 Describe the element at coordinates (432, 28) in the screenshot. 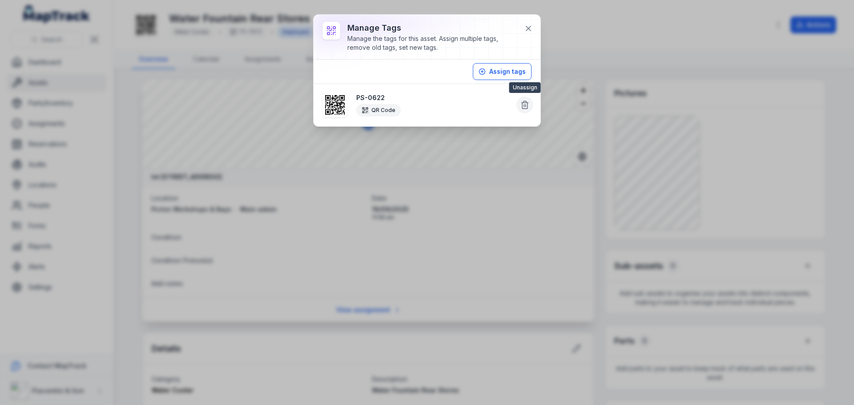

I see `h3: Manage tags` at that location.